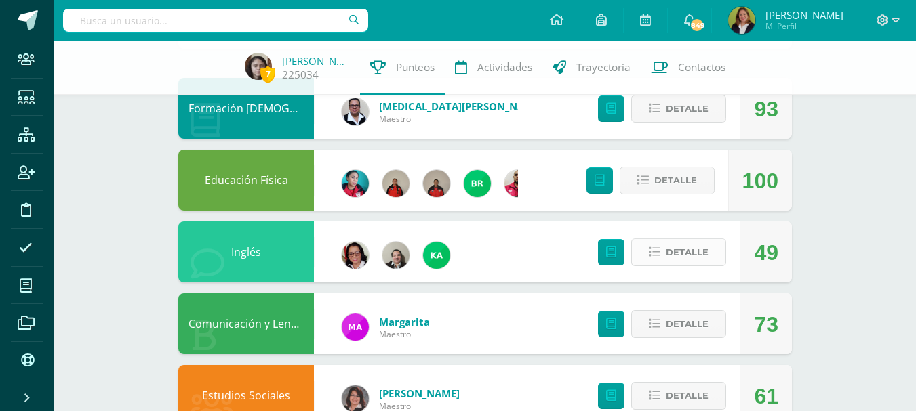 The image size is (916, 411). I want to click on input: Busca un usuario..., so click(216, 20).